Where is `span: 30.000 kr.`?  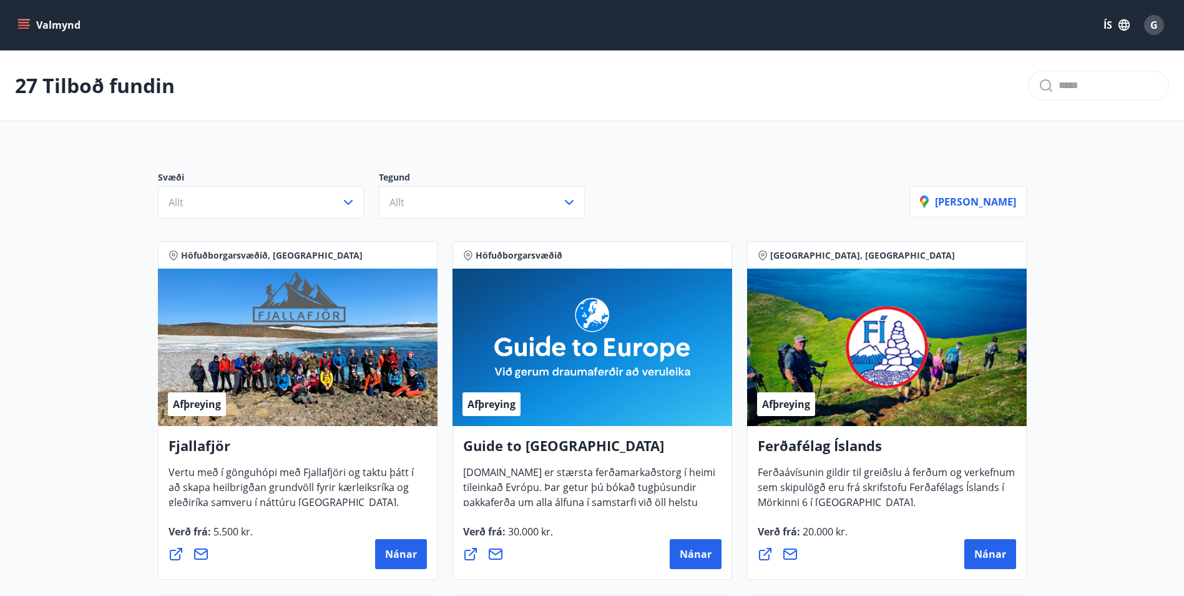
span: 30.000 kr. is located at coordinates (529, 531).